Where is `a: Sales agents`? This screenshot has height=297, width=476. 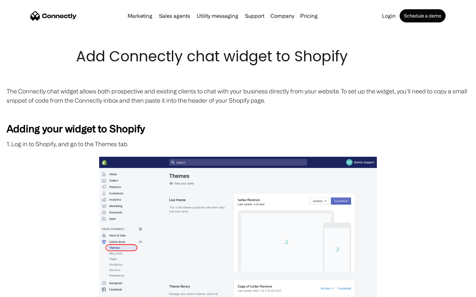
a: Sales agents is located at coordinates (174, 16).